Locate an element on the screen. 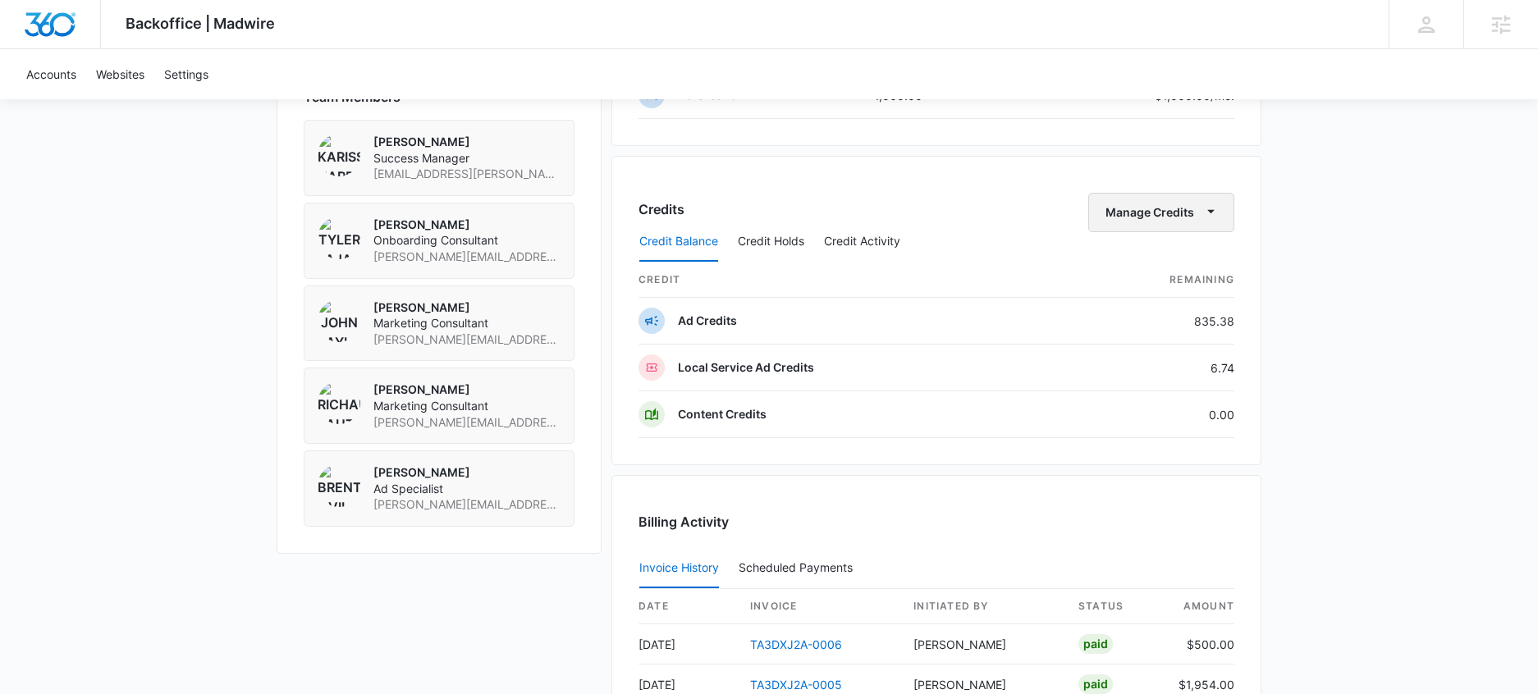  td: 835.38 is located at coordinates (1147, 321).